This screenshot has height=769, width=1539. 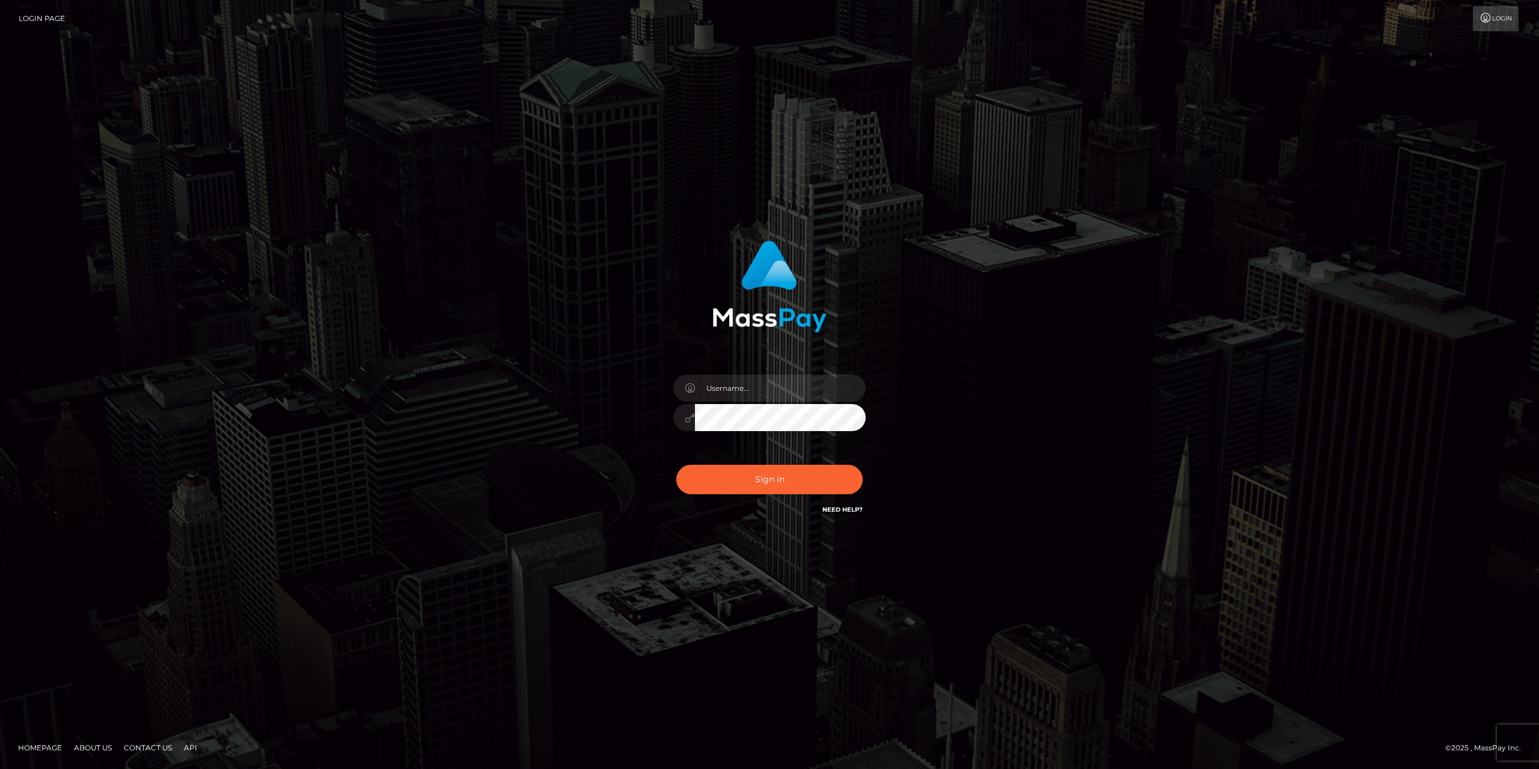 I want to click on a: About Us, so click(x=93, y=747).